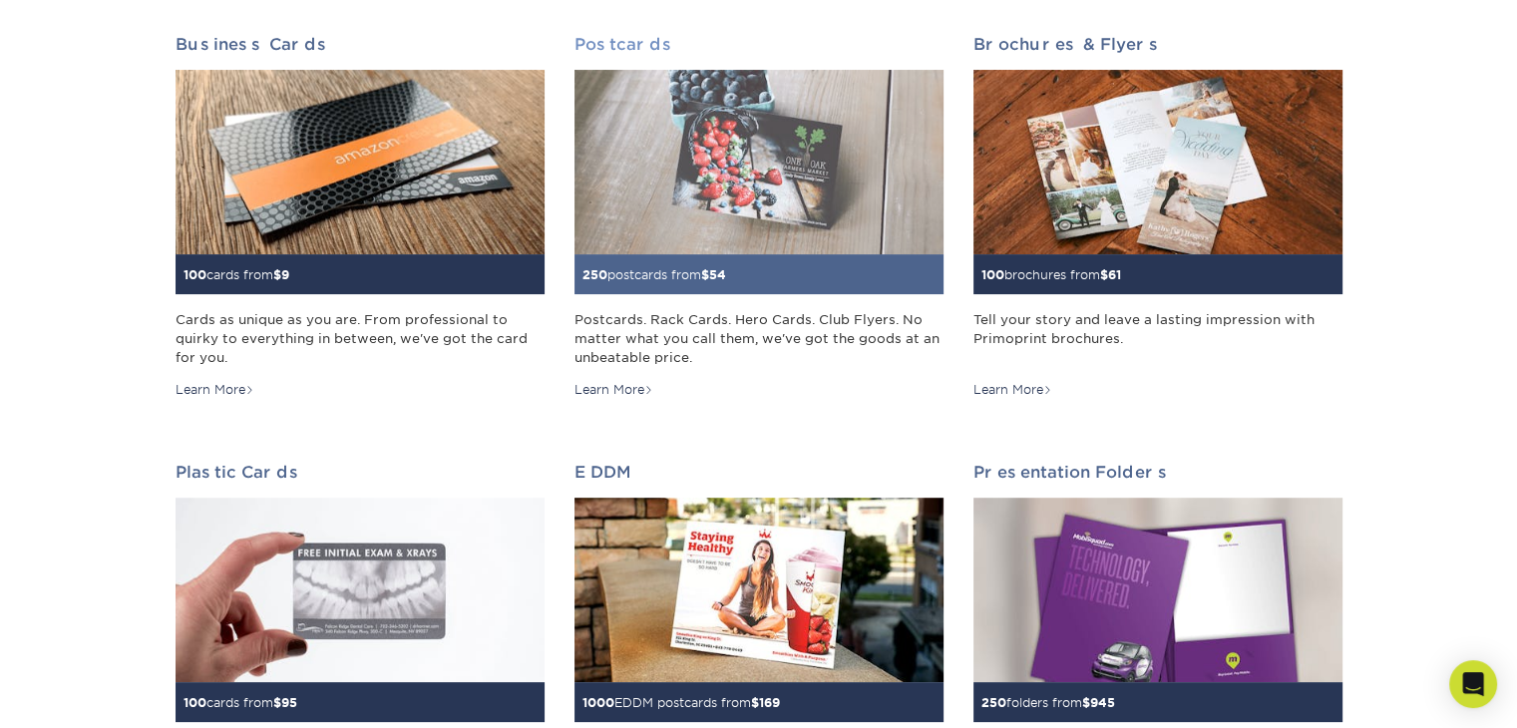  What do you see at coordinates (654, 274) in the screenshot?
I see `small: postcards from` at bounding box center [654, 274].